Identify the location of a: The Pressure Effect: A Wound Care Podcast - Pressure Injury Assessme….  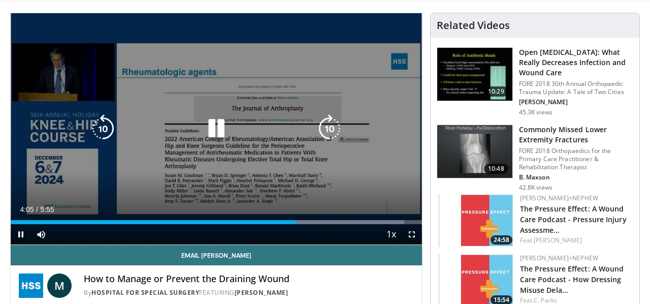
(573, 219).